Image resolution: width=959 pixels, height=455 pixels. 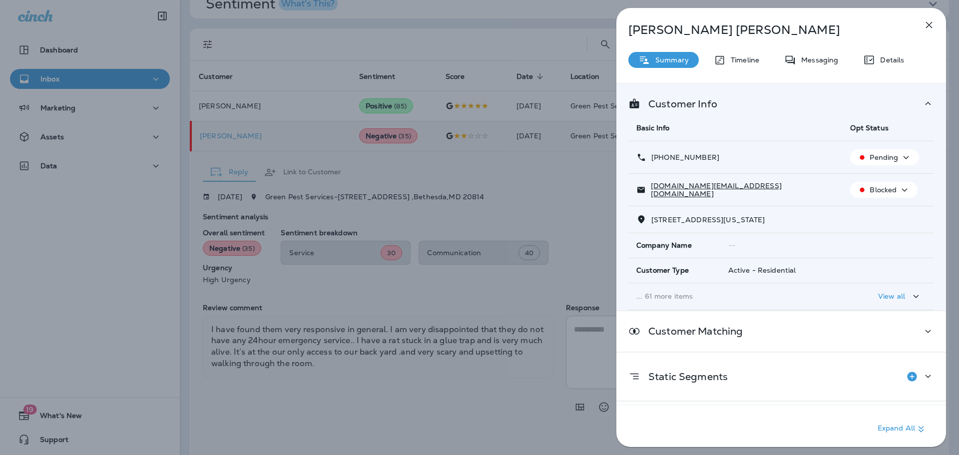 What do you see at coordinates (900, 296) in the screenshot?
I see `button: View all` at bounding box center [900, 296].